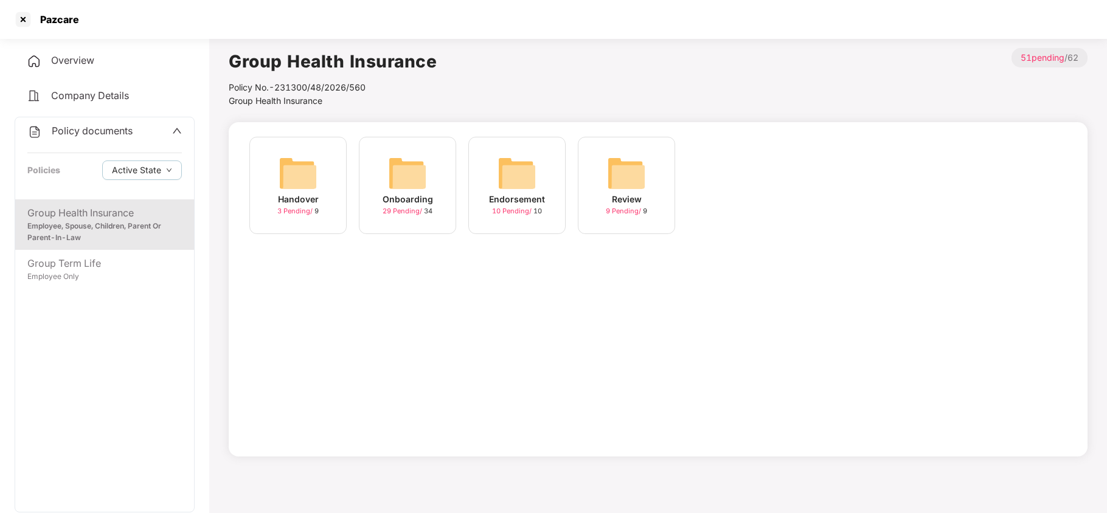 The width and height of the screenshot is (1107, 513). I want to click on div: Policies, so click(44, 170).